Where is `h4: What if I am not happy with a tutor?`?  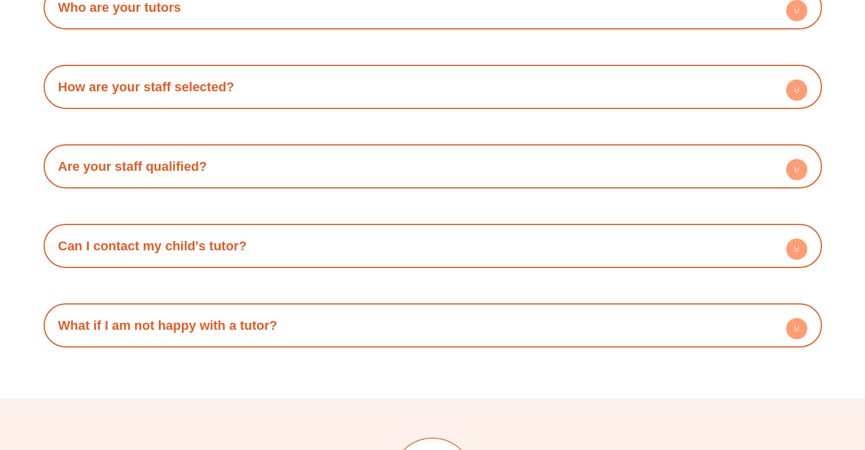 h4: What if I am not happy with a tutor? is located at coordinates (433, 325).